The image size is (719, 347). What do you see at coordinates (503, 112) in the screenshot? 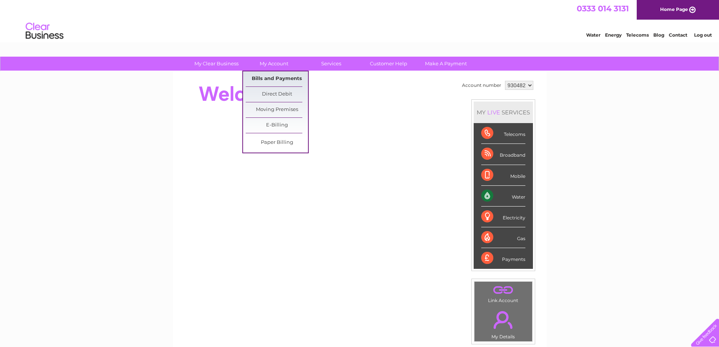
I see `div: MY SERVICES` at bounding box center [503, 112].